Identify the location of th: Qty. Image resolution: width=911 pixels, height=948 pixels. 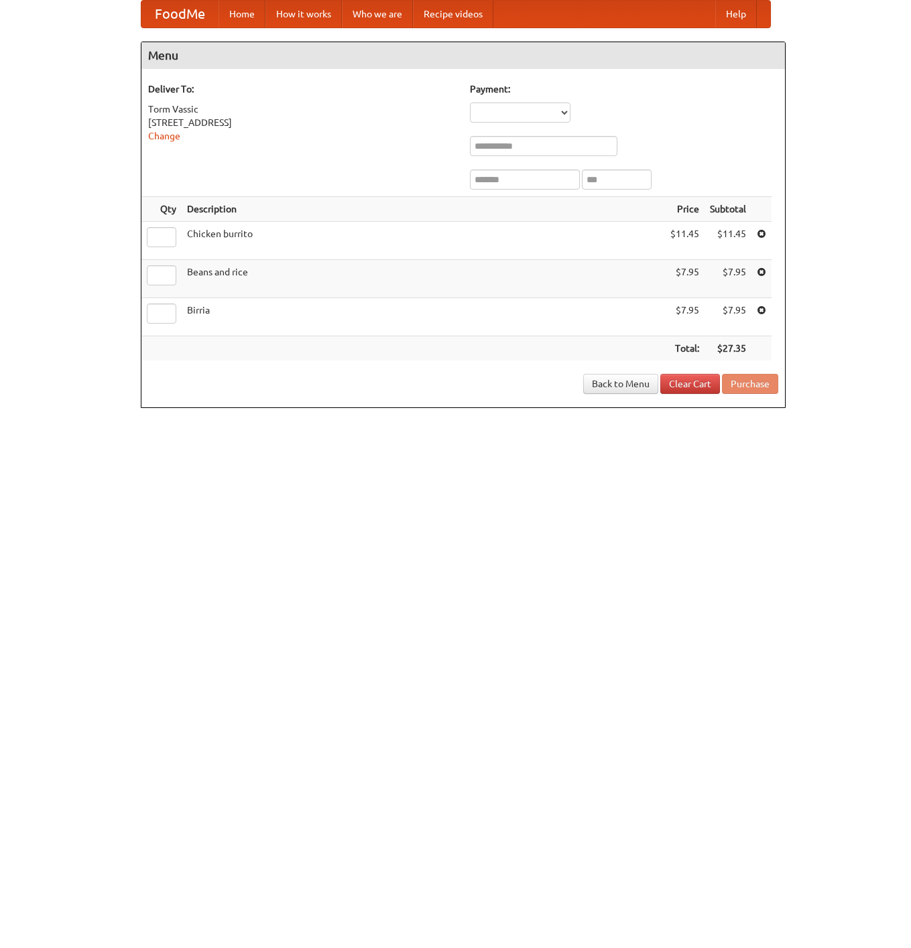
(162, 209).